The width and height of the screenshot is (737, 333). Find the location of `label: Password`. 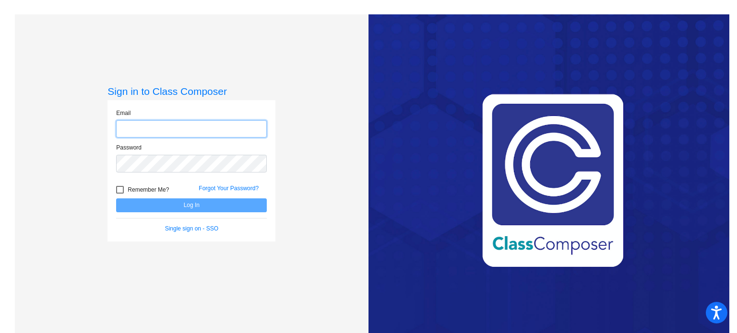

label: Password is located at coordinates (129, 148).